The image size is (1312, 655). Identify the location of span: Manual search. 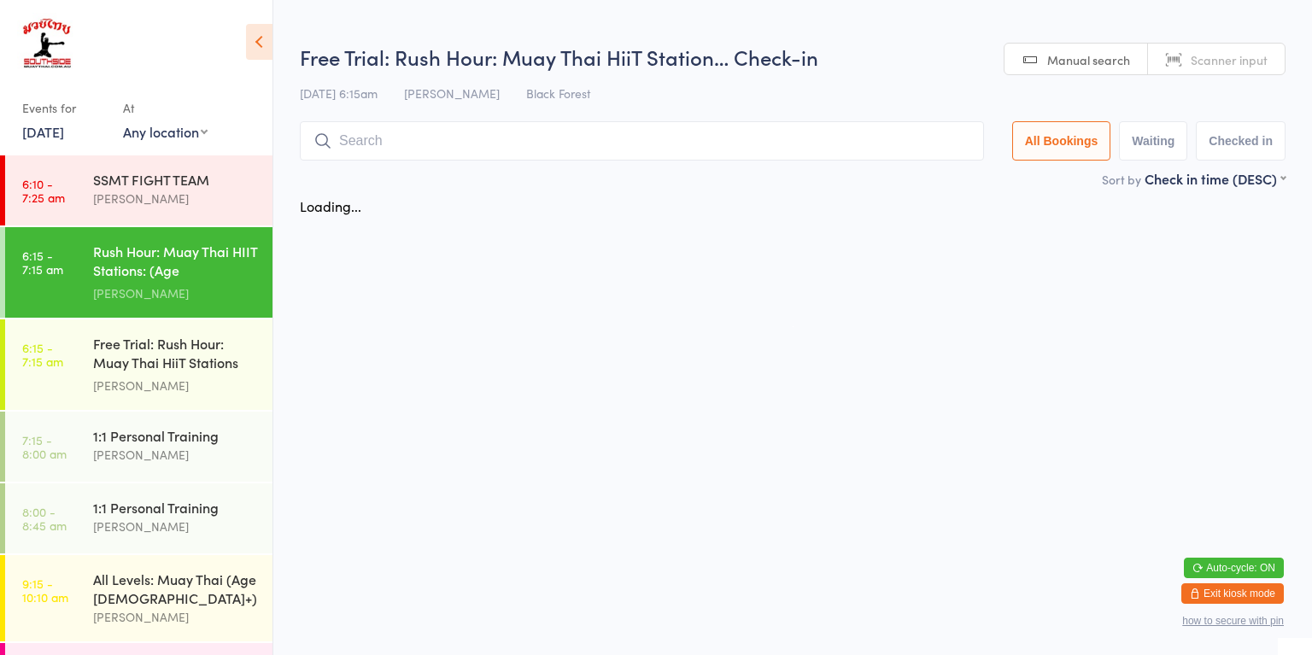
(1088, 60).